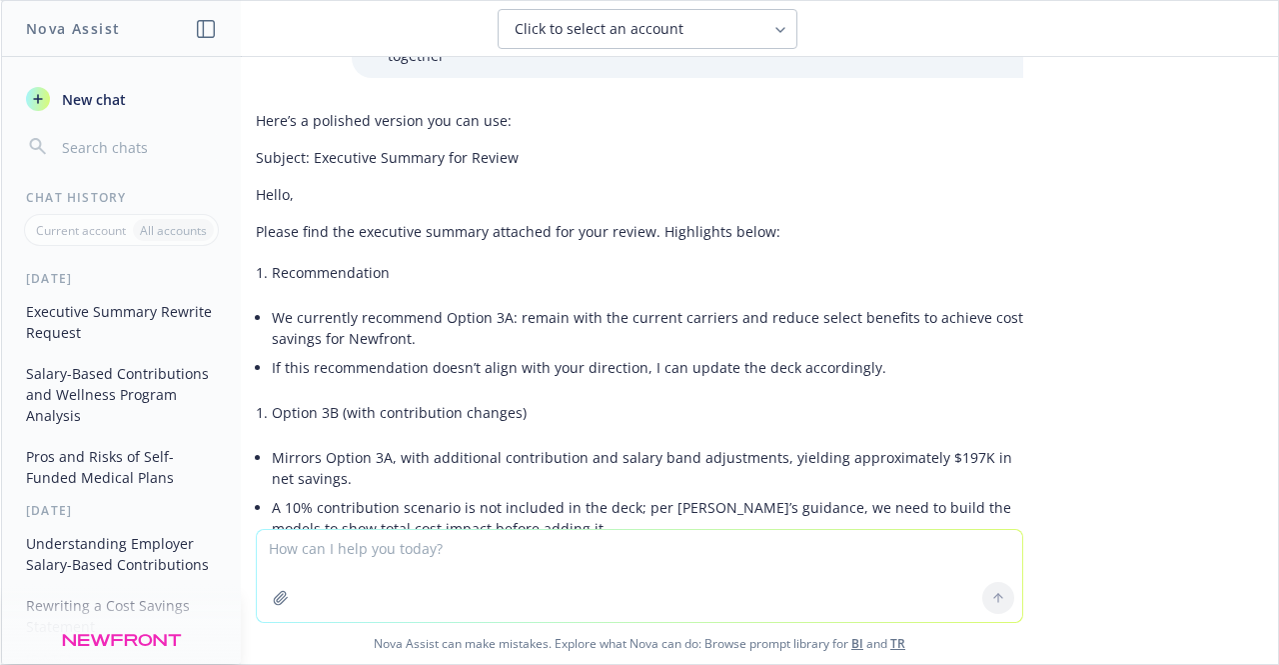 The width and height of the screenshot is (1279, 665). Describe the element at coordinates (648, 328) in the screenshot. I see `li: We currently recommend Option 3A: remain with the current carriers and reduce select benefits to ...` at that location.